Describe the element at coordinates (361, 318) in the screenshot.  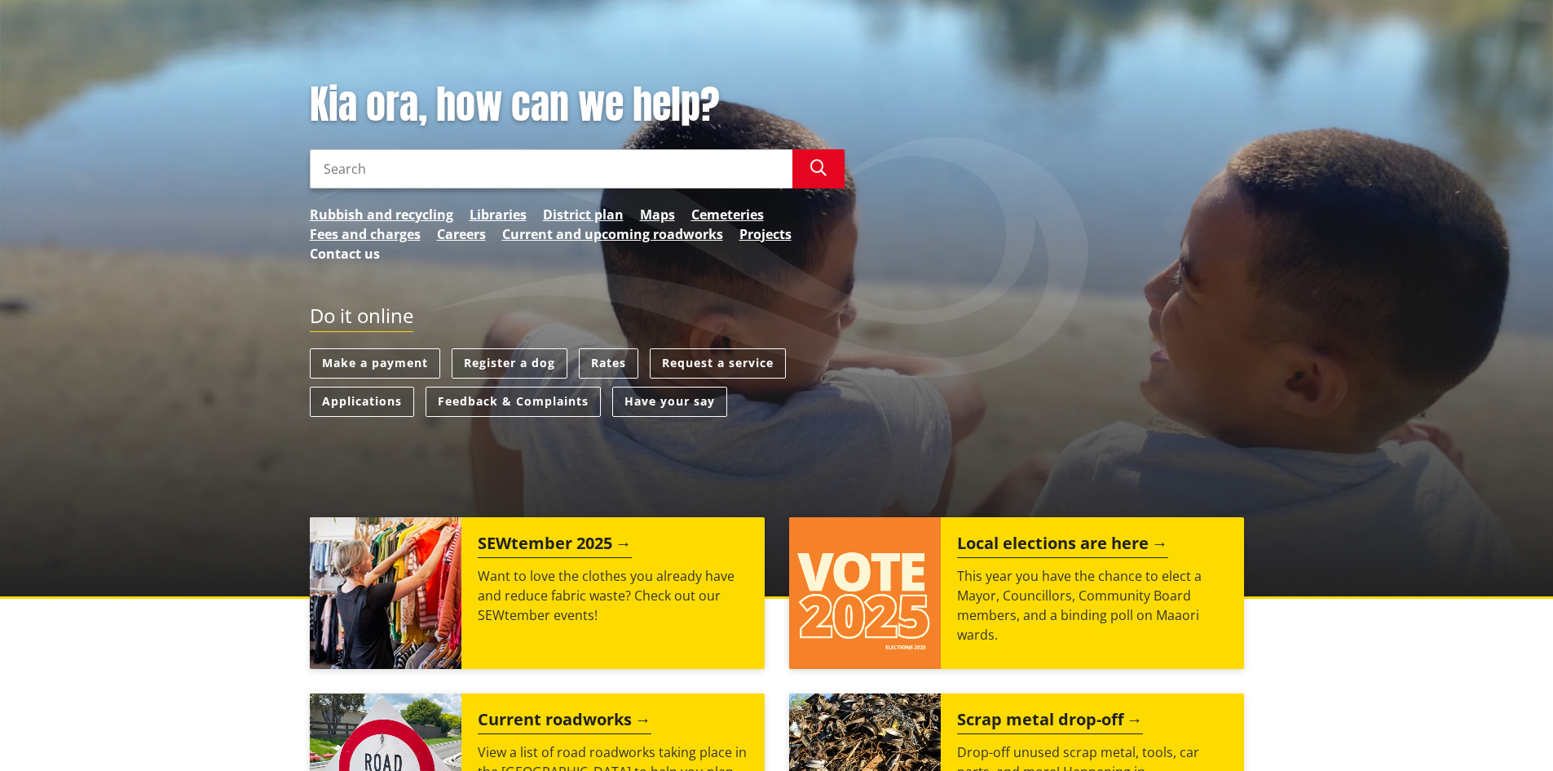
I see `h2: Do it online` at that location.